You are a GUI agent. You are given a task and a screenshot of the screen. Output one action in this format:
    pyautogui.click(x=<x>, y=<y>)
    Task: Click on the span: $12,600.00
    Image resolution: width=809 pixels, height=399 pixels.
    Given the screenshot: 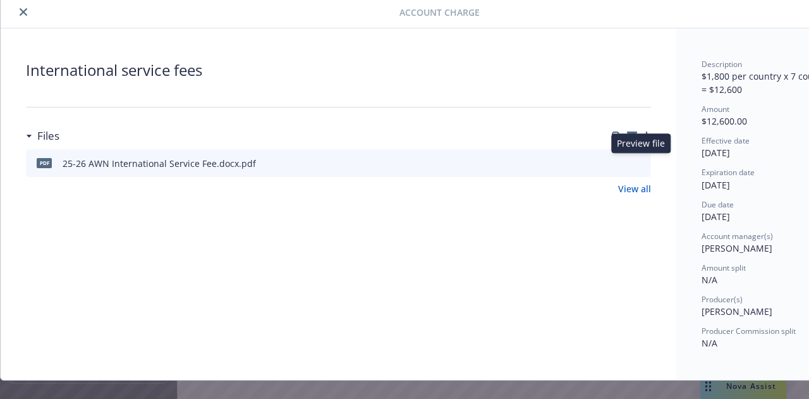 What is the action you would take?
    pyautogui.click(x=724, y=121)
    